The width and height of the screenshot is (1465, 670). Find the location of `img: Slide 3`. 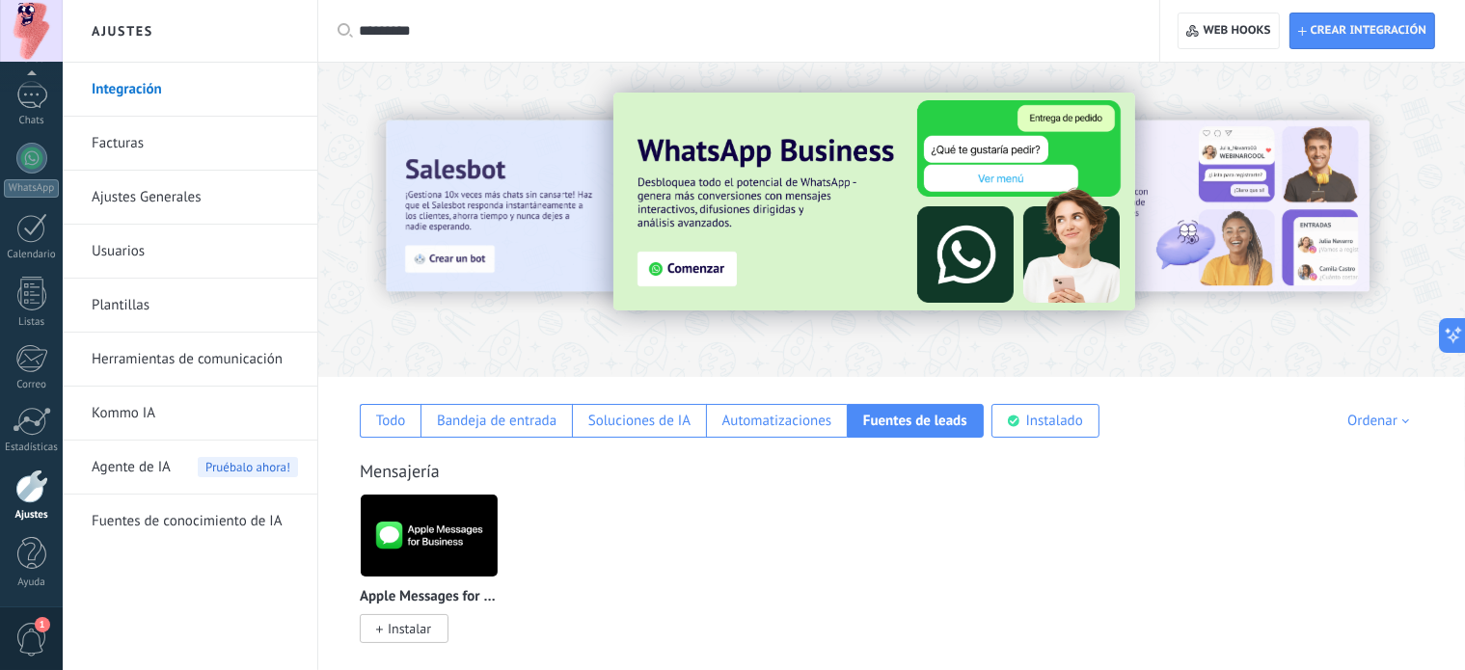

img: Slide 3 is located at coordinates (874, 202).